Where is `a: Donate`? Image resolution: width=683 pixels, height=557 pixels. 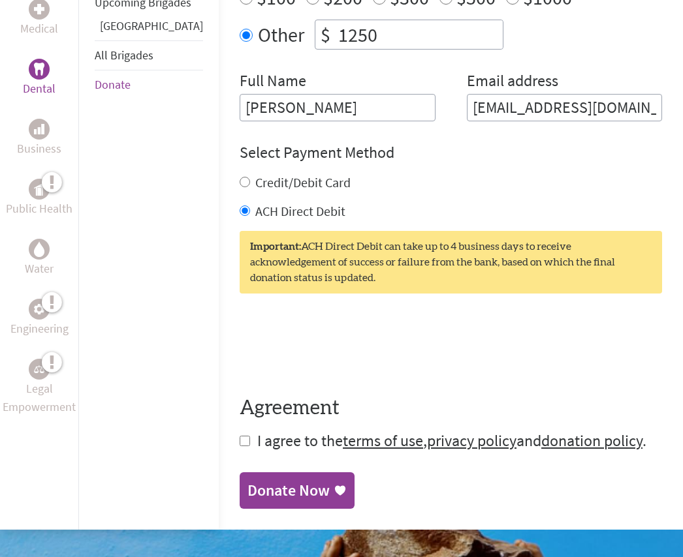 a: Donate is located at coordinates (112, 84).